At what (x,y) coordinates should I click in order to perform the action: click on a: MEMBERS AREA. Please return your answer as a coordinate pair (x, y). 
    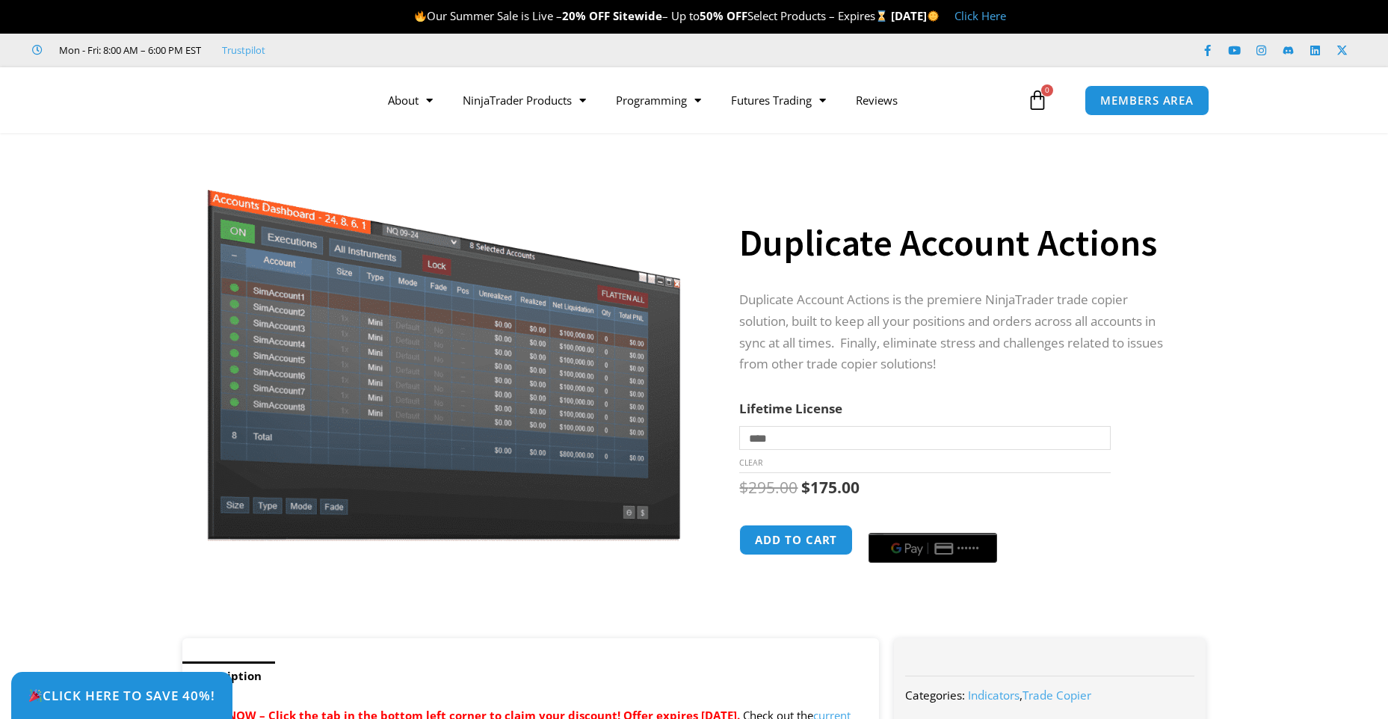
    Looking at the image, I should click on (1147, 100).